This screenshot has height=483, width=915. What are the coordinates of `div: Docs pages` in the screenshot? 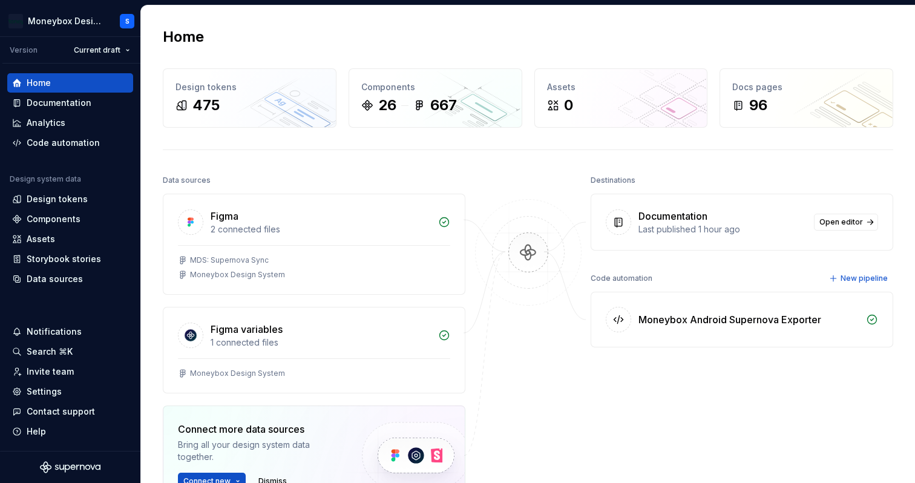 It's located at (806, 87).